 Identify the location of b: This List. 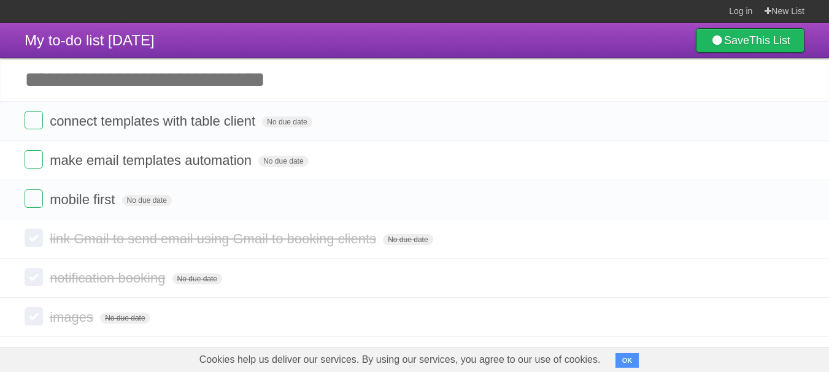
(769, 40).